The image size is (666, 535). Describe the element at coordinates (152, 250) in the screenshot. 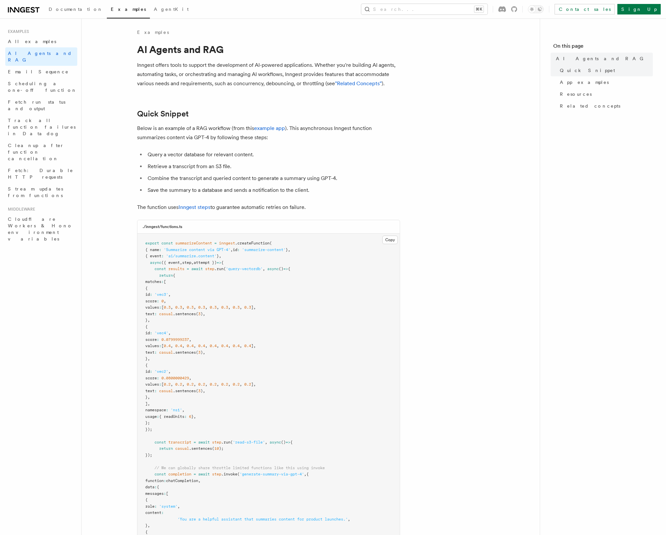

I see `span: { name` at that location.